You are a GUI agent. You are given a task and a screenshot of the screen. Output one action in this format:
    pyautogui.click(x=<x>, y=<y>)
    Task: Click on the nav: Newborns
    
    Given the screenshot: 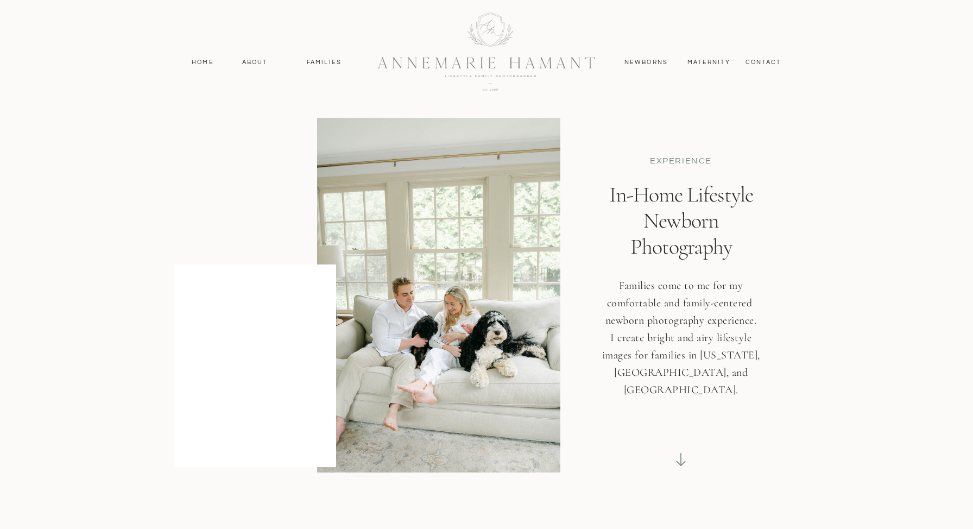 What is the action you would take?
    pyautogui.click(x=646, y=62)
    